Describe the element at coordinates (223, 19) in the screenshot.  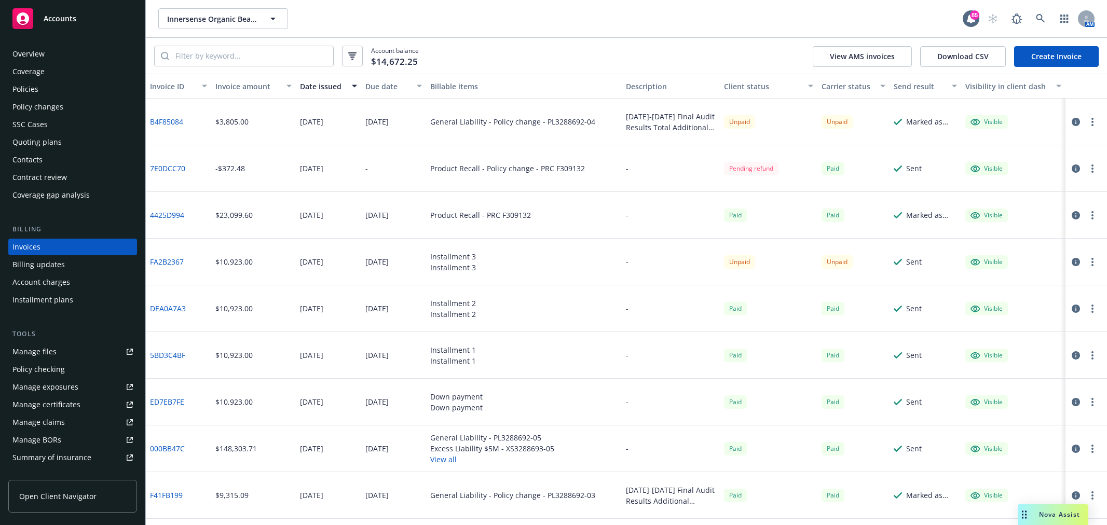
I see `button: Innersense Organic Beauty, Inc.` at that location.